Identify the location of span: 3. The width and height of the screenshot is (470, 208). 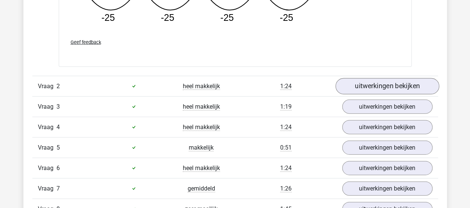
(58, 106).